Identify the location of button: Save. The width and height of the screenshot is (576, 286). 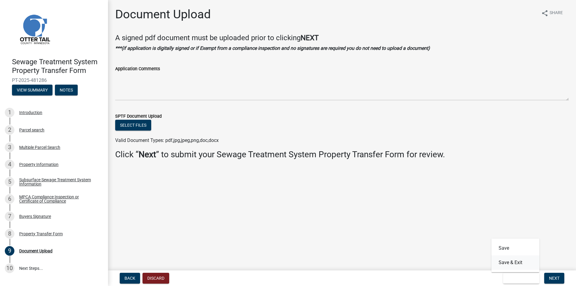
(515, 248).